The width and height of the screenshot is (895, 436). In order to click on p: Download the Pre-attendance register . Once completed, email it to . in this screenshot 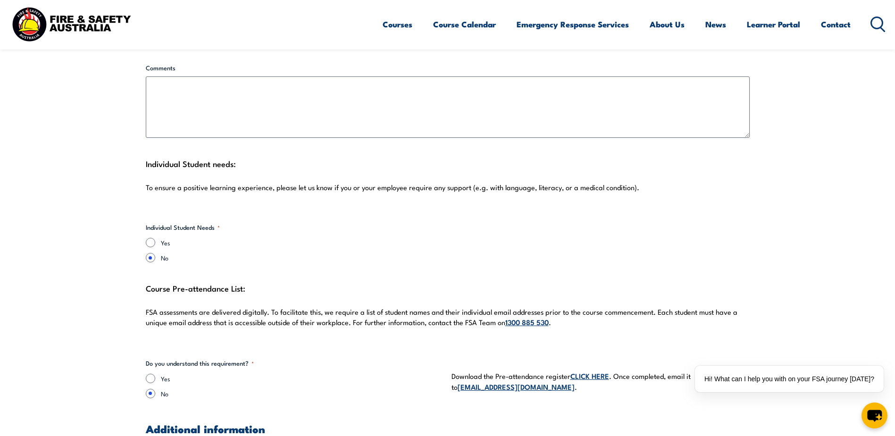, I will do `click(600, 381)`.